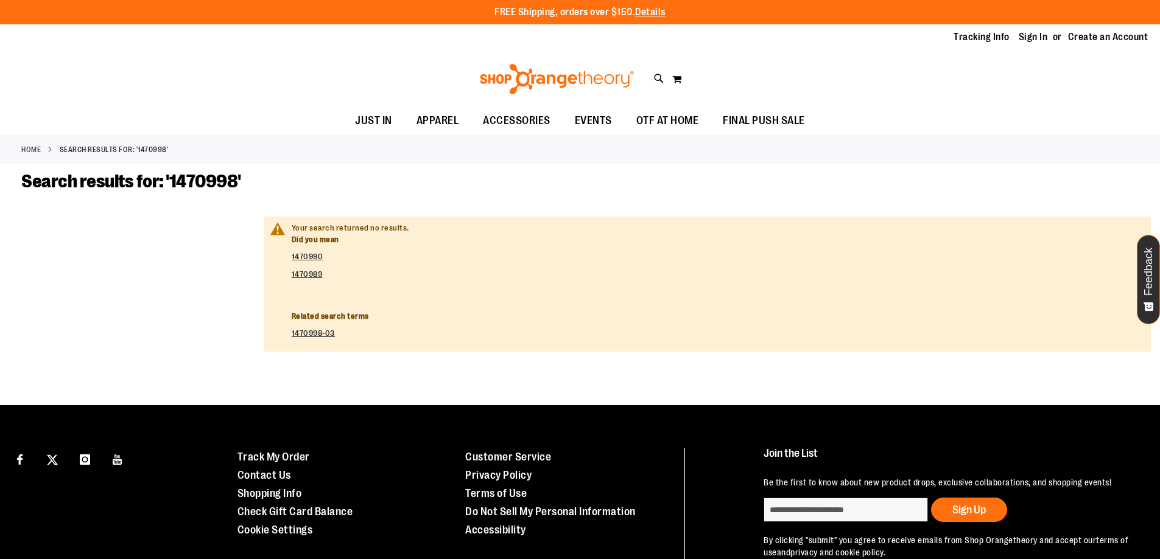  Describe the element at coordinates (716, 240) in the screenshot. I see `dt: Did you mean` at that location.